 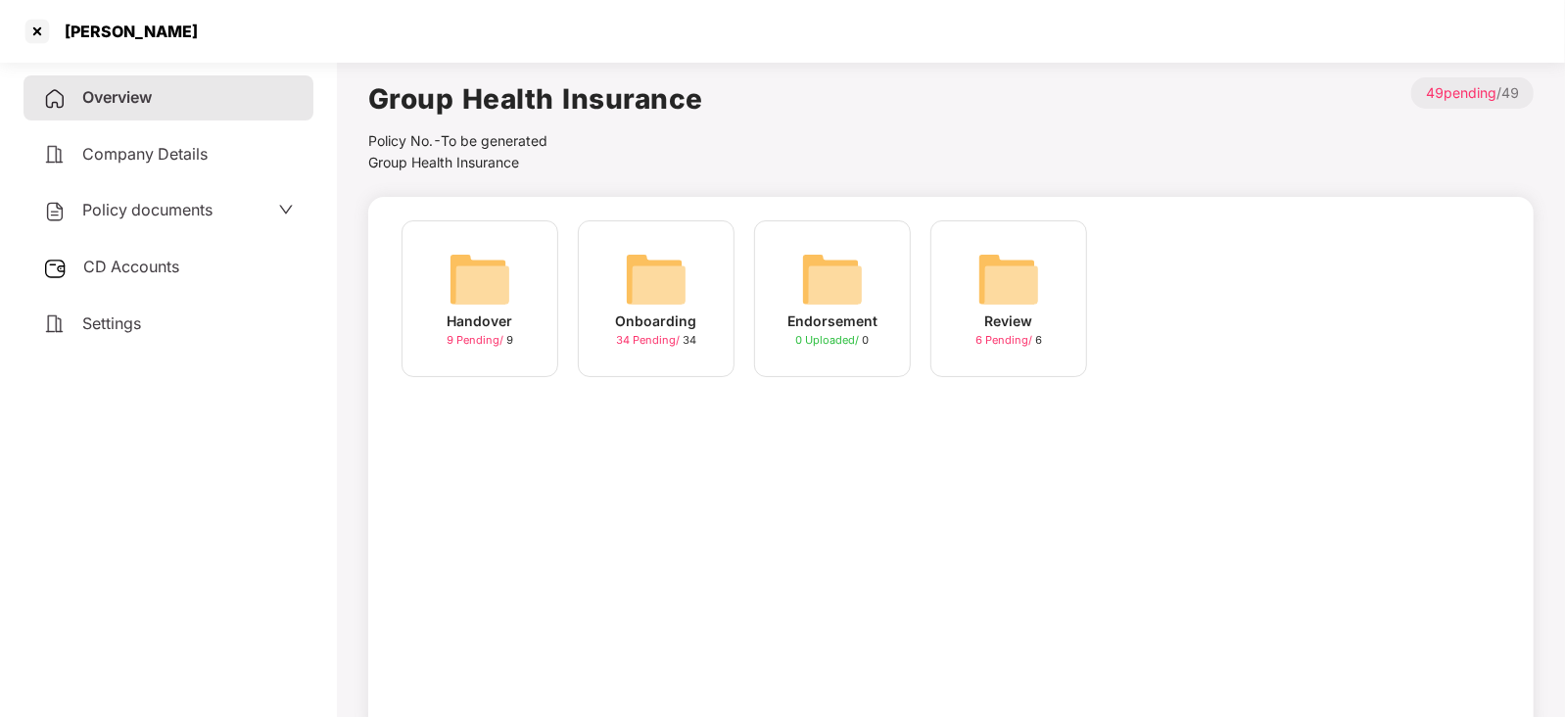 What do you see at coordinates (1009, 321) in the screenshot?
I see `div: Review` at bounding box center [1009, 321].